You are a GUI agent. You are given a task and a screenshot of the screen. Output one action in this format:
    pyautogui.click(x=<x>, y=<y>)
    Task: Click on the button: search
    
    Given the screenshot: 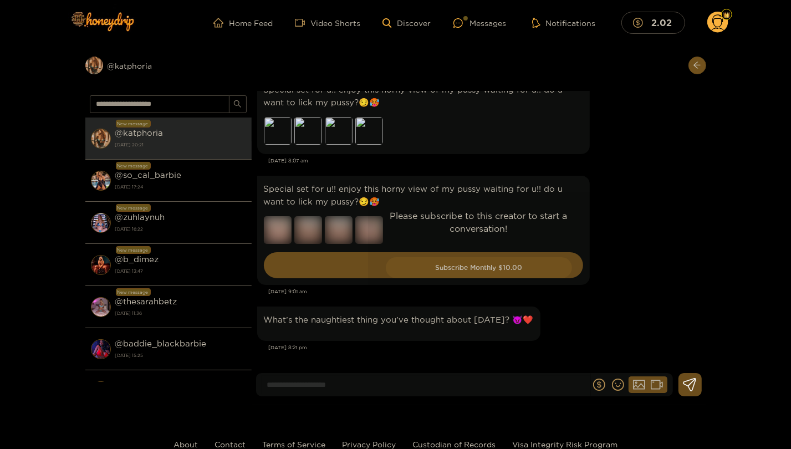 What is the action you would take?
    pyautogui.click(x=238, y=104)
    